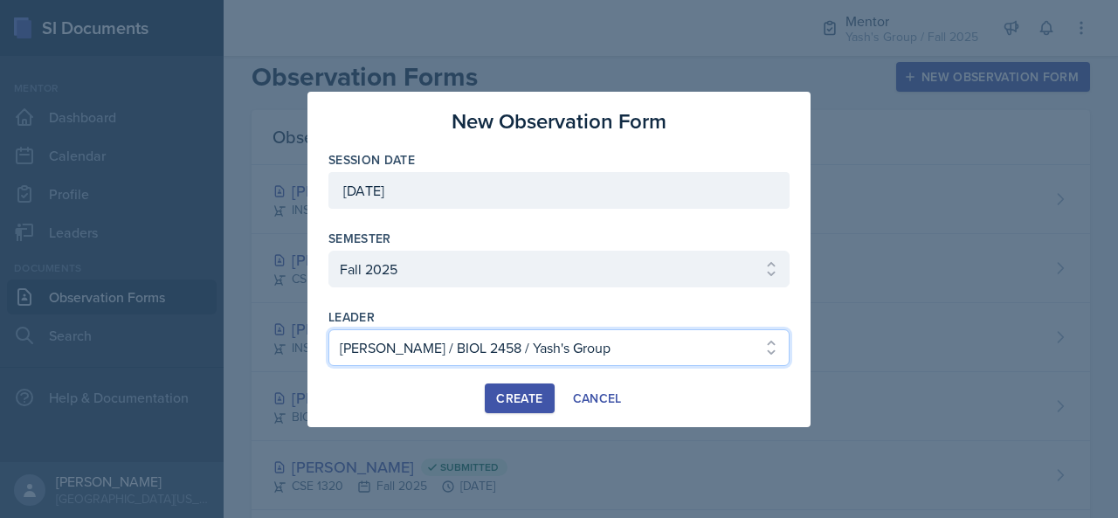  I want to click on h3: New Observation Form, so click(559, 121).